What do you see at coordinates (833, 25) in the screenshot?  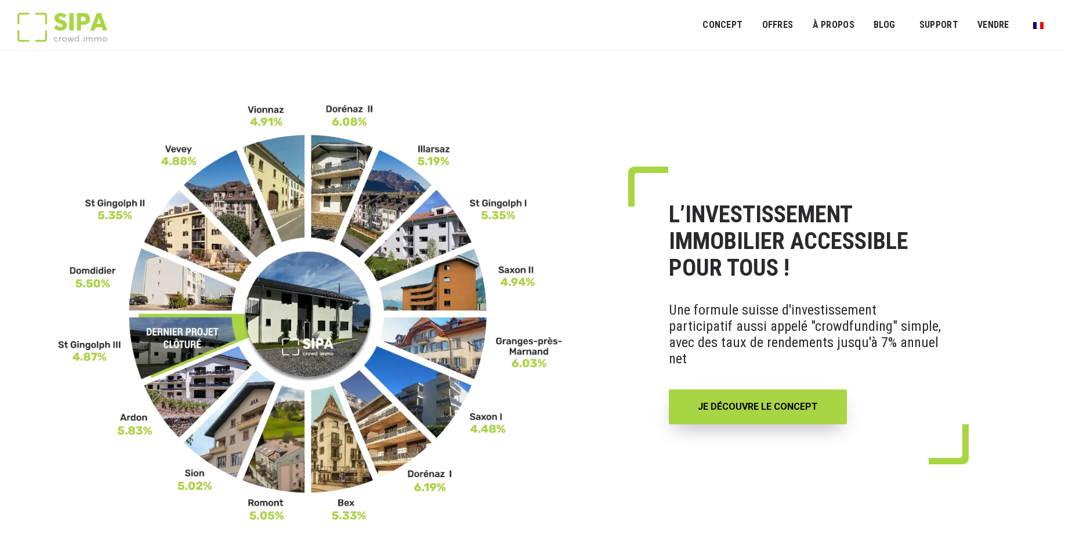 I see `a: À PROPOS` at bounding box center [833, 25].